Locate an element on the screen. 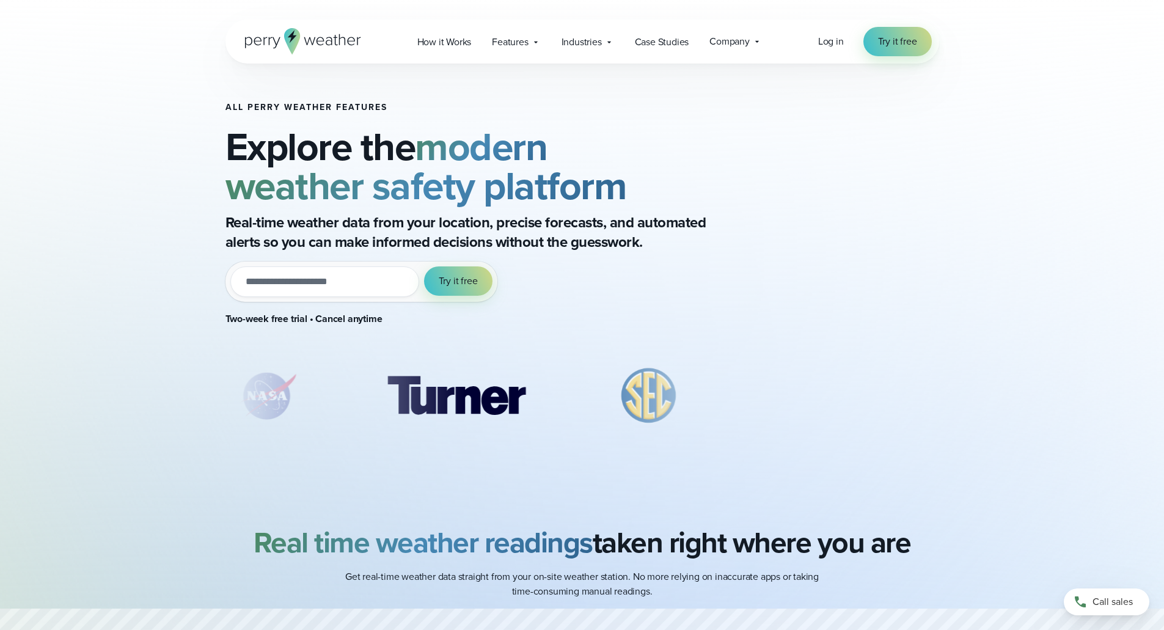 The height and width of the screenshot is (630, 1164). a: Try it free is located at coordinates (898, 42).